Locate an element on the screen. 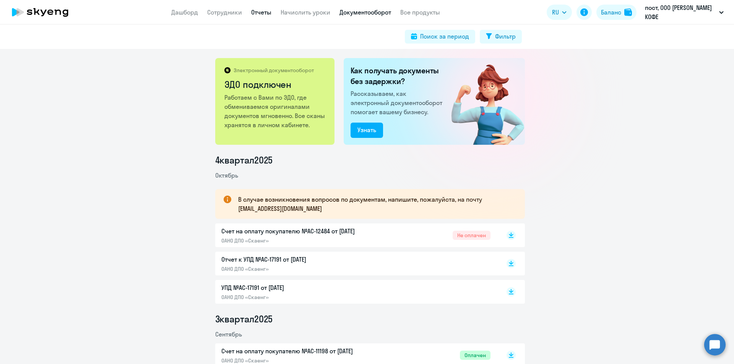  a: Сотрудники is located at coordinates (225, 12).